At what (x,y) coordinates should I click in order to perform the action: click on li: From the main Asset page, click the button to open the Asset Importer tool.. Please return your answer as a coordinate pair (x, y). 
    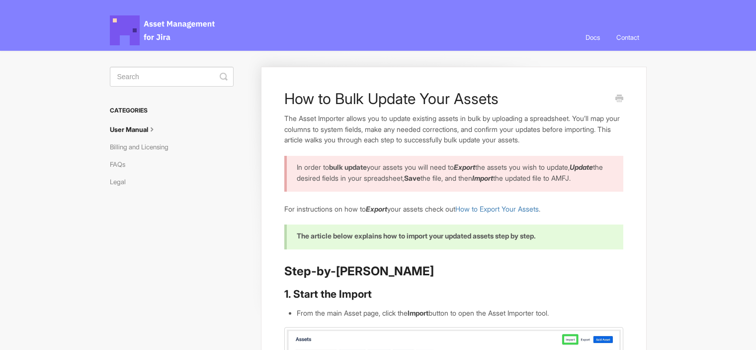
    Looking at the image, I should click on (460, 313).